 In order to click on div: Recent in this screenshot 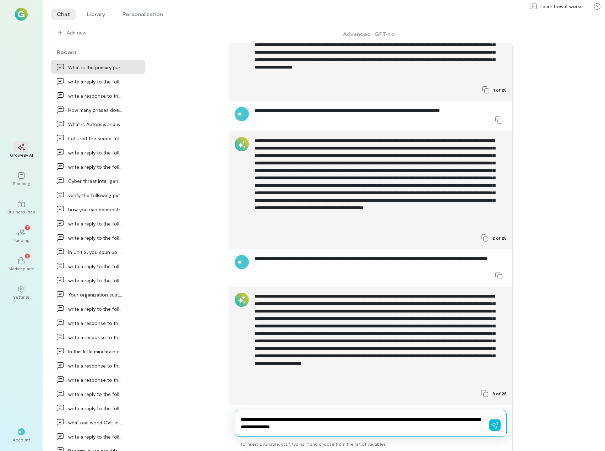, I will do `click(98, 52)`.